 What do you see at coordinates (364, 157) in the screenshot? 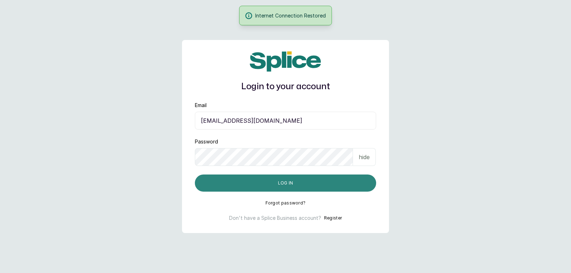
I see `p: hide` at bounding box center [364, 157].